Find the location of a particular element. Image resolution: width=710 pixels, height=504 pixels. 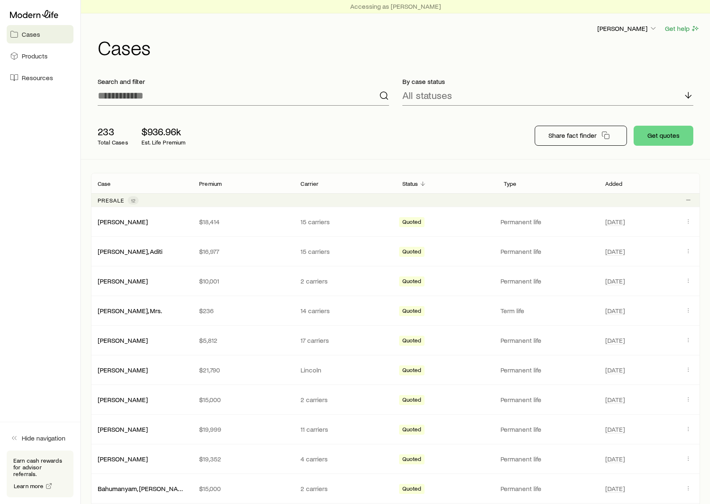

p: $19,352 is located at coordinates (243, 459).